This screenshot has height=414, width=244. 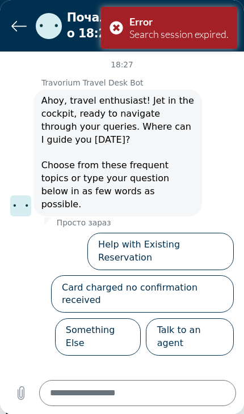 I want to click on h2: Почалася 9 вер. о 18:27, so click(x=122, y=26).